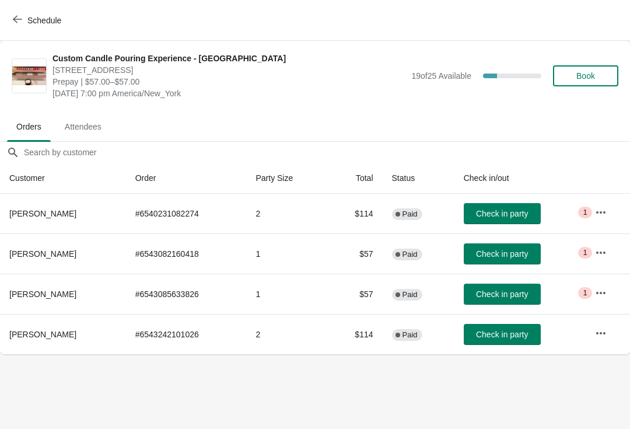  What do you see at coordinates (355, 178) in the screenshot?
I see `th: Total` at bounding box center [355, 178].